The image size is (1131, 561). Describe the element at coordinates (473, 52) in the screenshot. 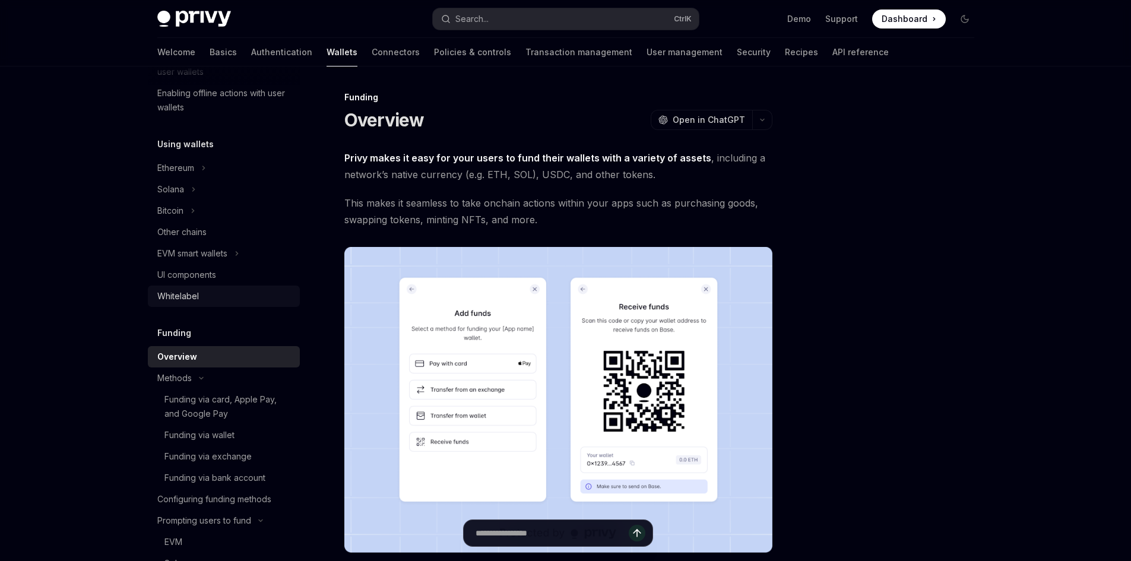

I see `a: Policies & controls` at that location.